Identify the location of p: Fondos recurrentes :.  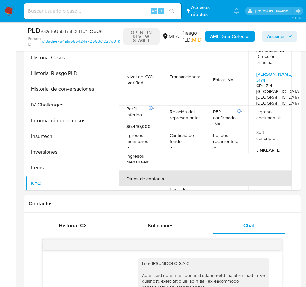
(227, 138).